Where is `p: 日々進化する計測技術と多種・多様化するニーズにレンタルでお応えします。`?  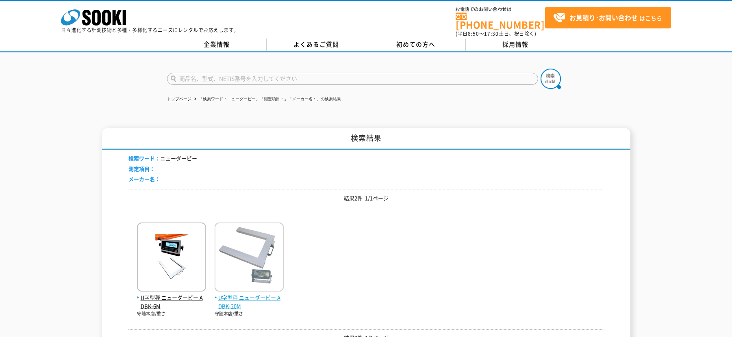
p: 日々進化する計測技術と多種・多様化するニーズにレンタルでお応えします。 is located at coordinates (150, 30).